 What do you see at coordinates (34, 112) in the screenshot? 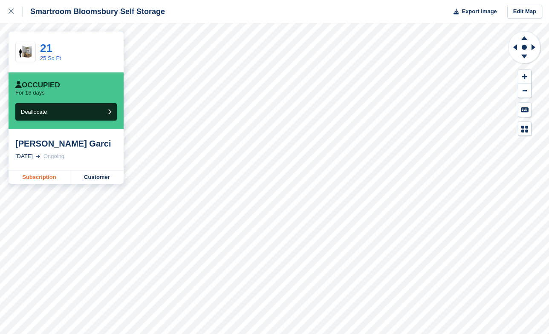
I see `span: Deallocate` at bounding box center [34, 112].